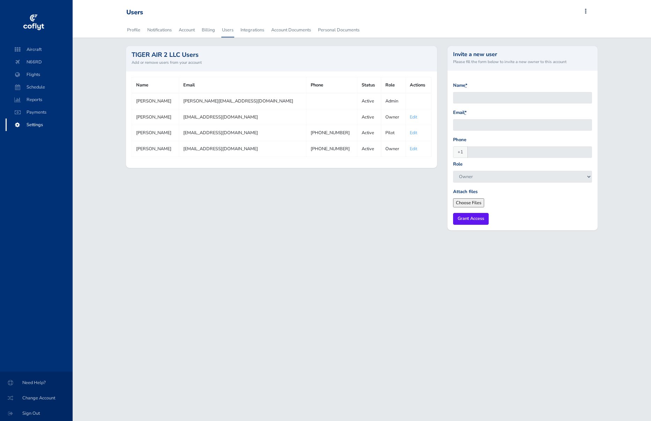  I want to click on th: Role, so click(393, 85).